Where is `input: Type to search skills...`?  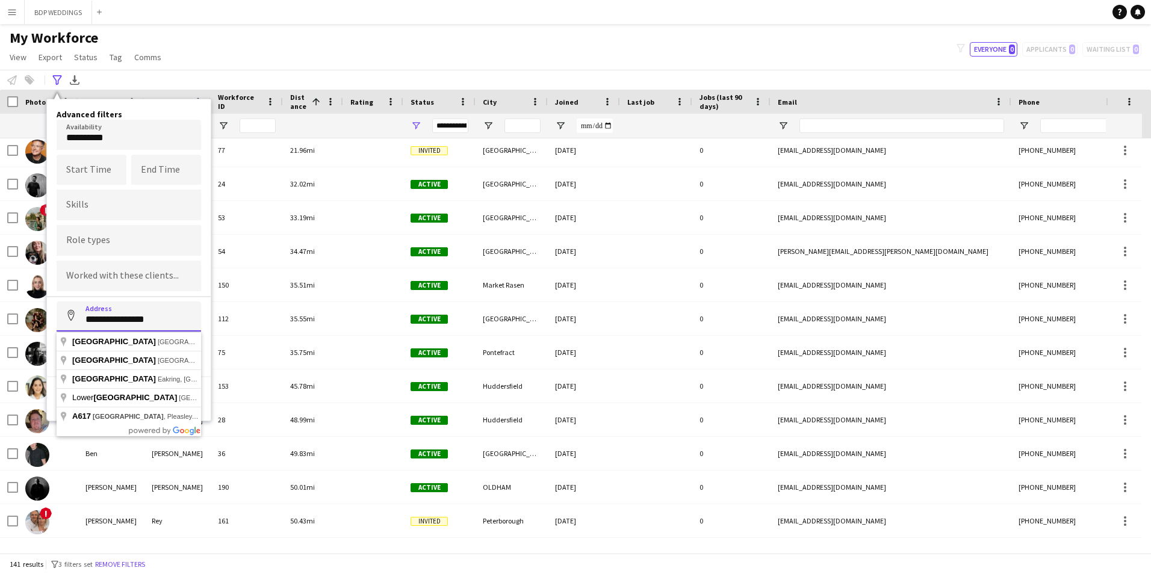 input: Type to search skills... is located at coordinates (129, 205).